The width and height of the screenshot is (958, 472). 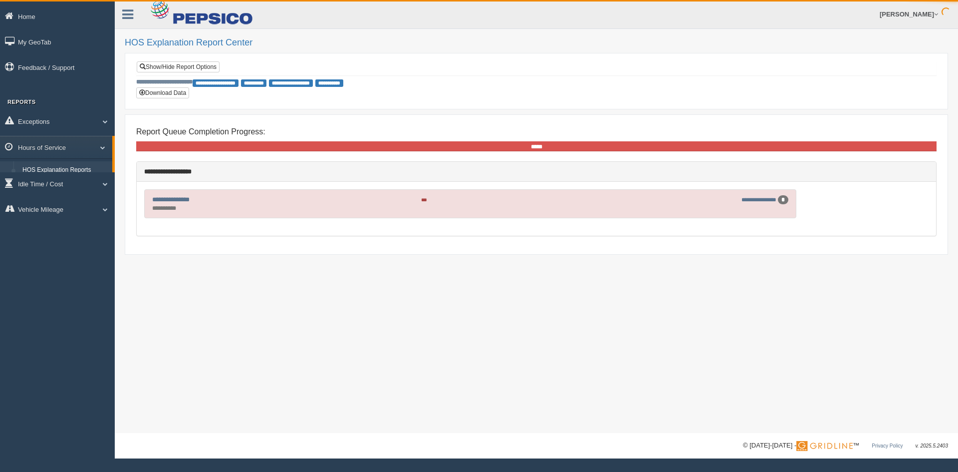 I want to click on img: Gridline, so click(x=825, y=446).